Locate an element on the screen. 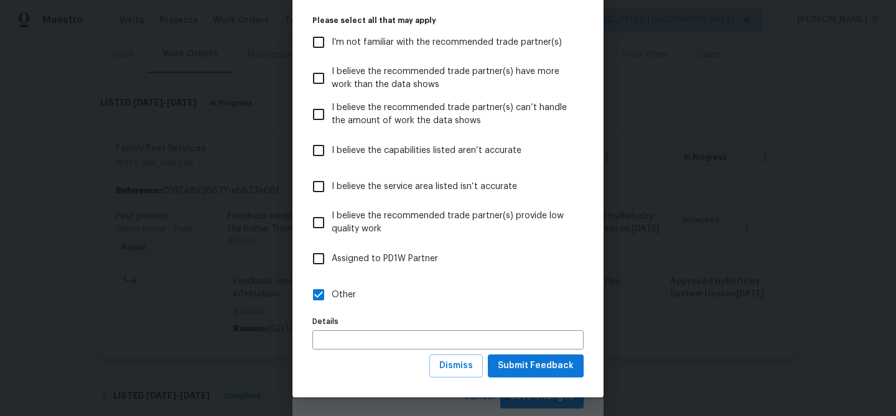  span: I believe the capabilities listed aren’t accurate is located at coordinates (426, 151).